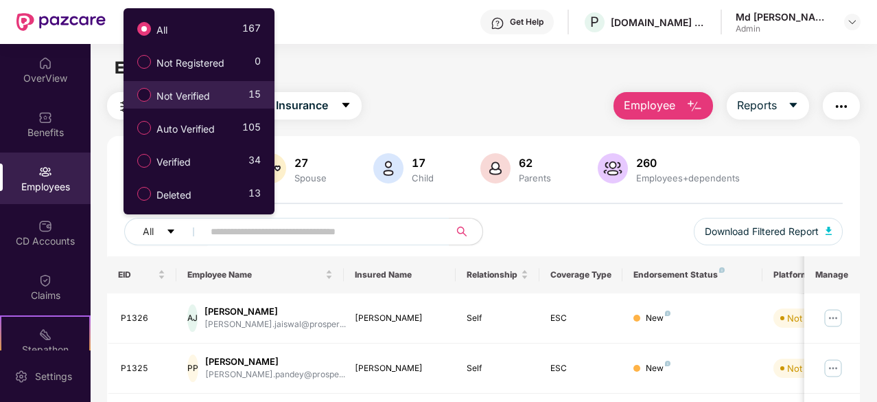  Describe the element at coordinates (166, 231) in the screenshot. I see `button: Allcaret-down` at that location.